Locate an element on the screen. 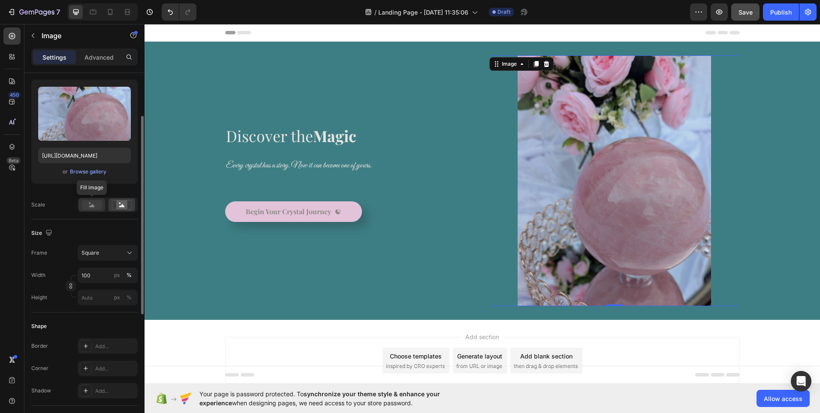  button: Publish is located at coordinates (781, 12).